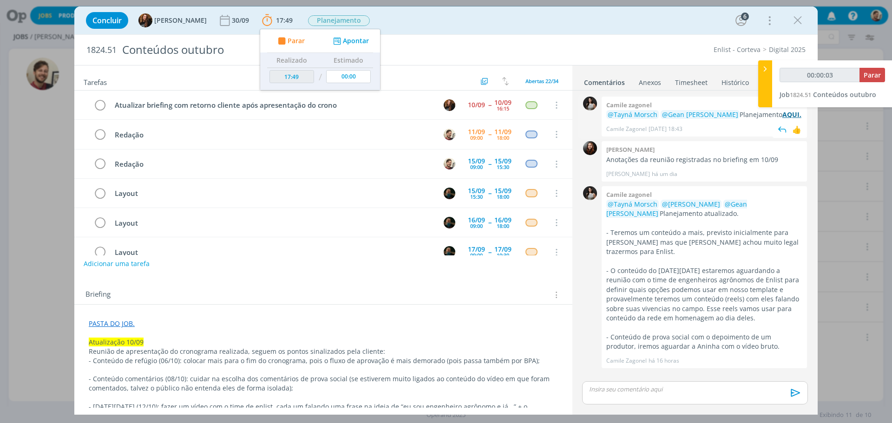 This screenshot has width=892, height=423. Describe the element at coordinates (632, 114) in the screenshot. I see `span: @Tayná Morsch` at that location.